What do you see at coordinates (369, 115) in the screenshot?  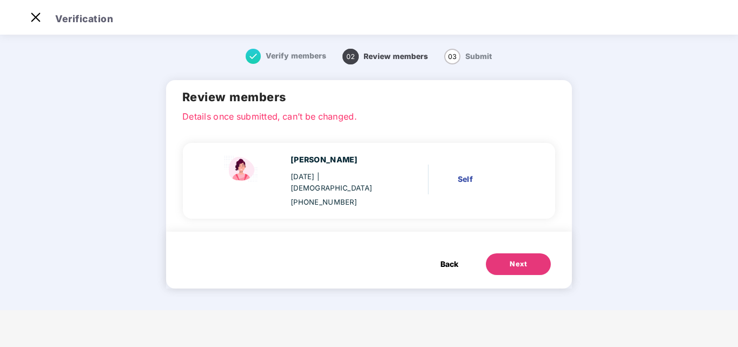 I see `p: Details once submitted, can’t be changed.` at bounding box center [369, 115].